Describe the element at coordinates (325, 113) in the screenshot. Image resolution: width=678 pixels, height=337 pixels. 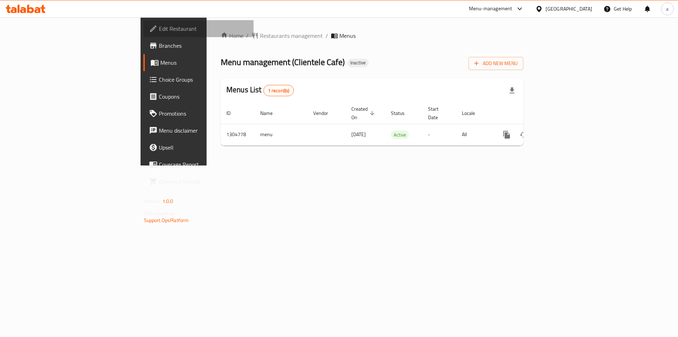
I see `span: Vendor` at that location.